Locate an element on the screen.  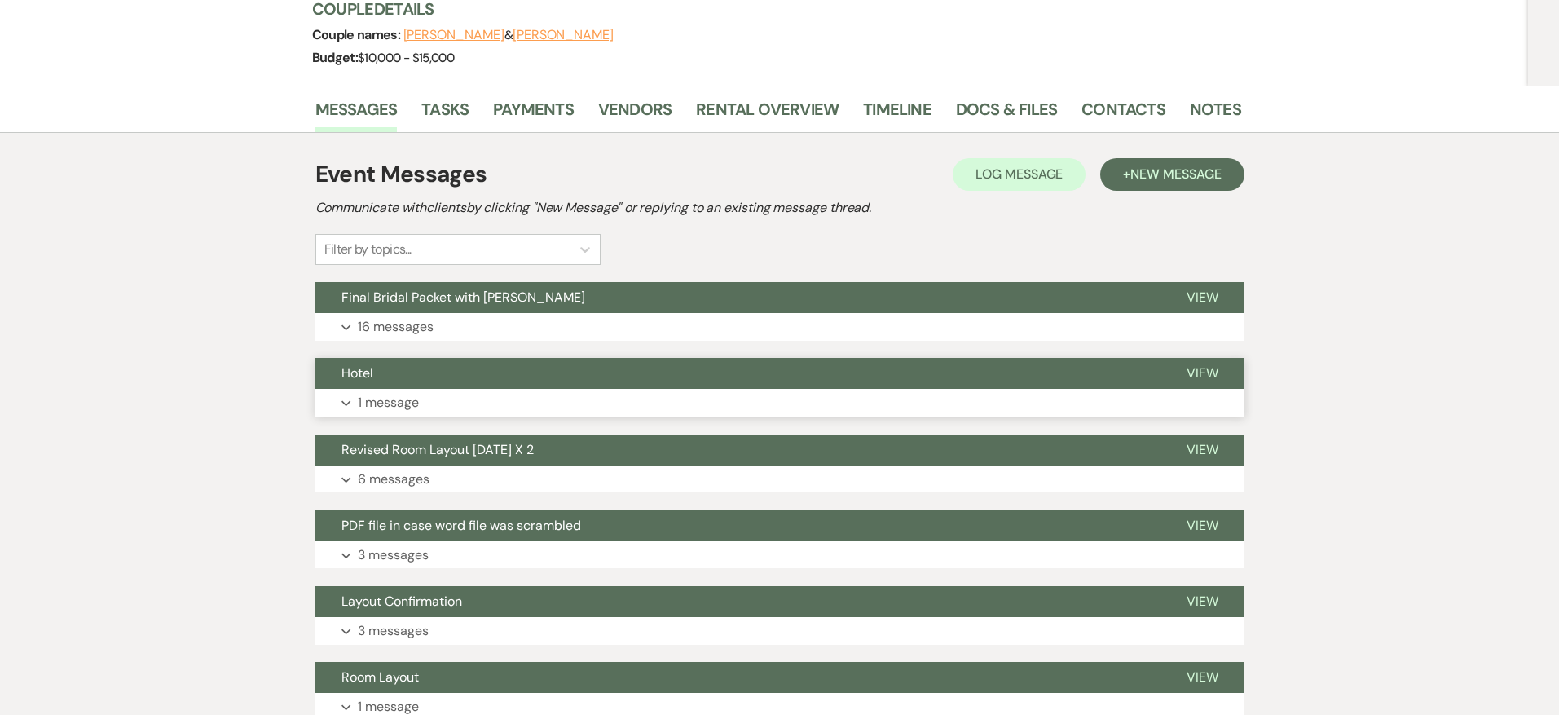
a: Messages is located at coordinates (356, 114).